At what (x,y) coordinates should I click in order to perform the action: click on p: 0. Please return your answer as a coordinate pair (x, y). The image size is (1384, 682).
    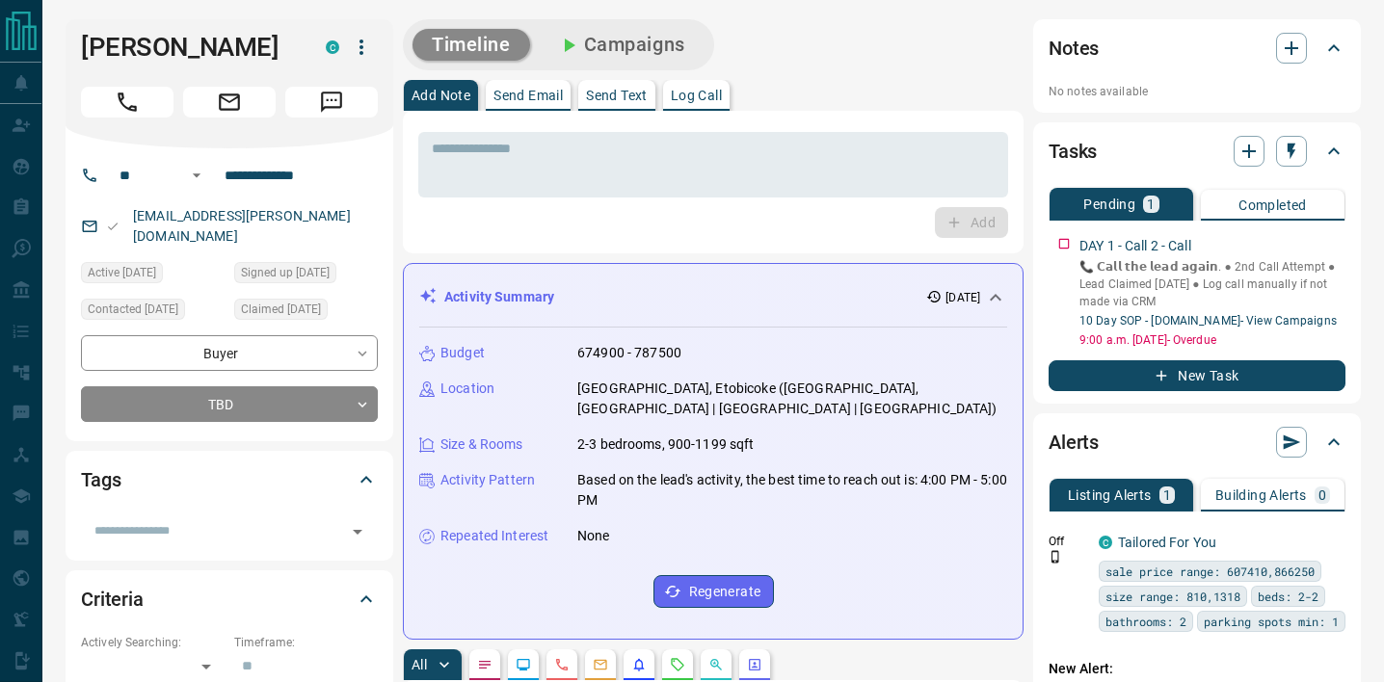
    Looking at the image, I should click on (1322, 495).